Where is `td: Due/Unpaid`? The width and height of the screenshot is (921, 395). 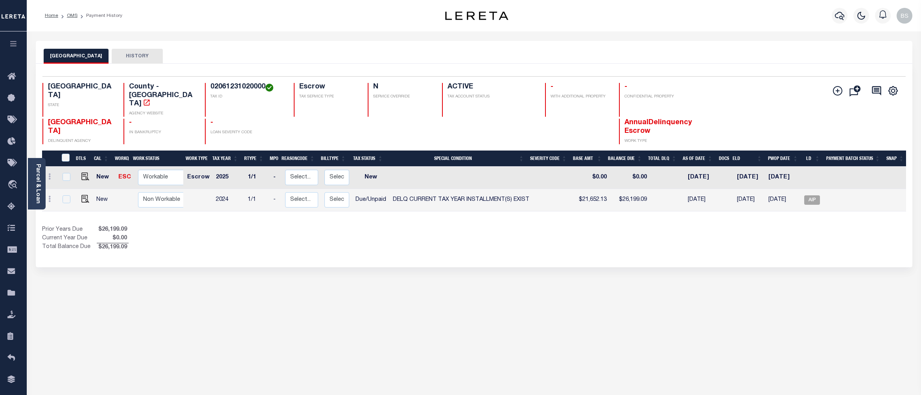 td: Due/Unpaid is located at coordinates (371, 200).